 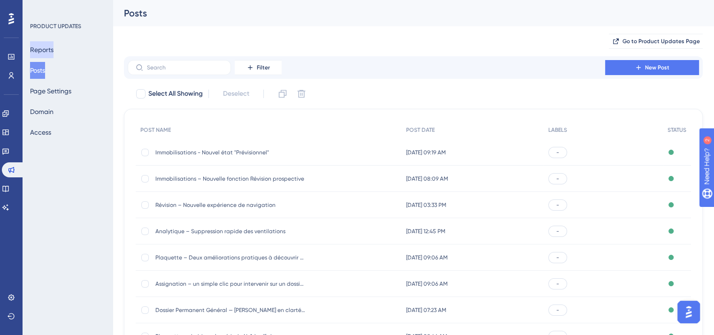 I want to click on span: LABELS, so click(x=558, y=130).